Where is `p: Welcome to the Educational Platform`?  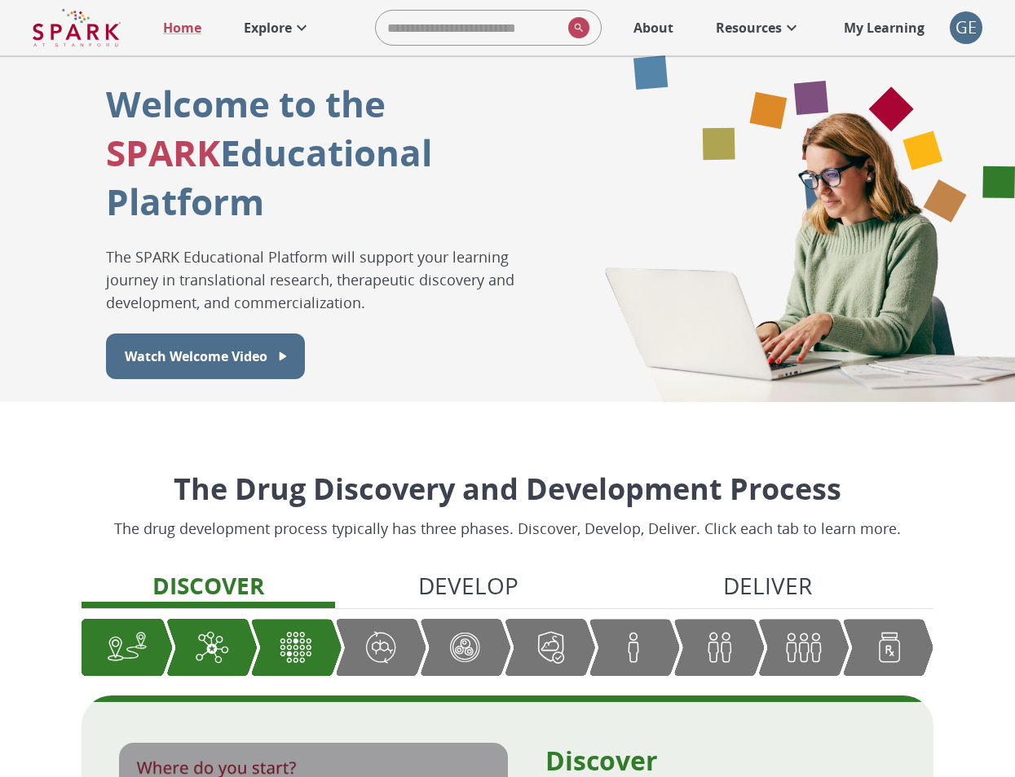 p: Welcome to the Educational Platform is located at coordinates (333, 152).